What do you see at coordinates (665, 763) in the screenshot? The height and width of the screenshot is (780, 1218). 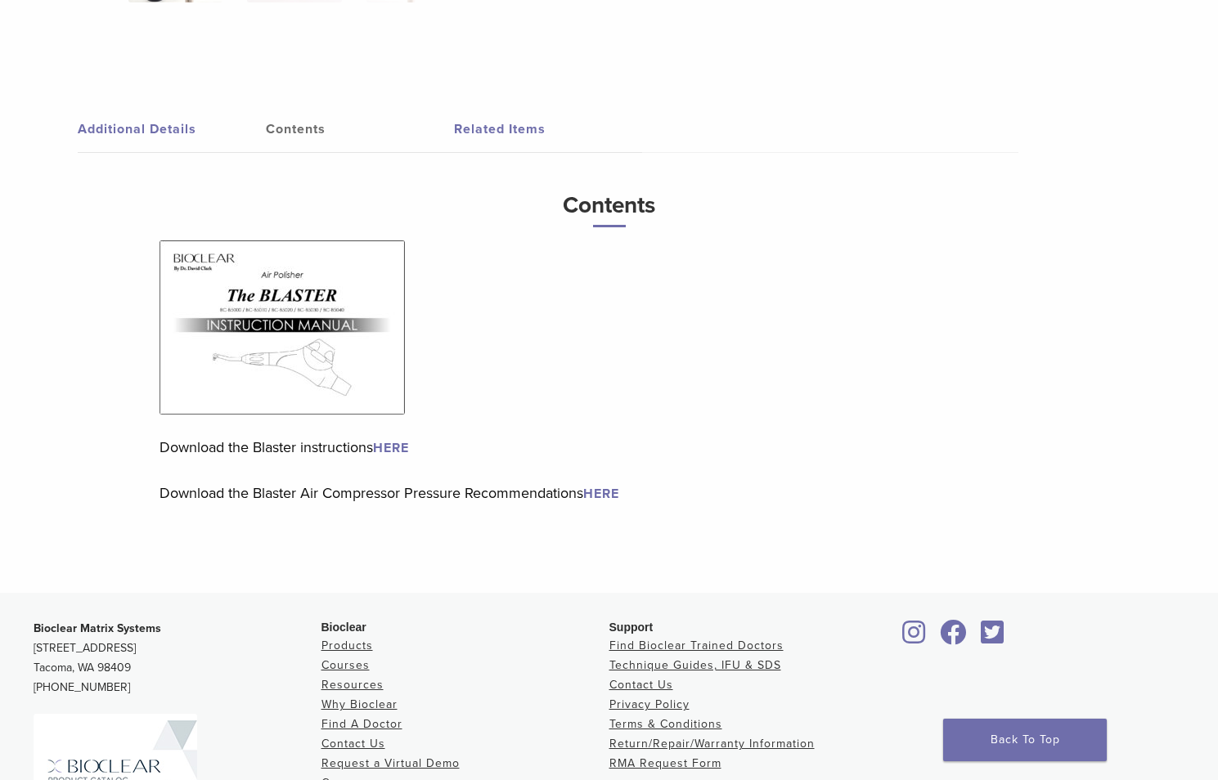 I see `a: RMA Request Form` at bounding box center [665, 763].